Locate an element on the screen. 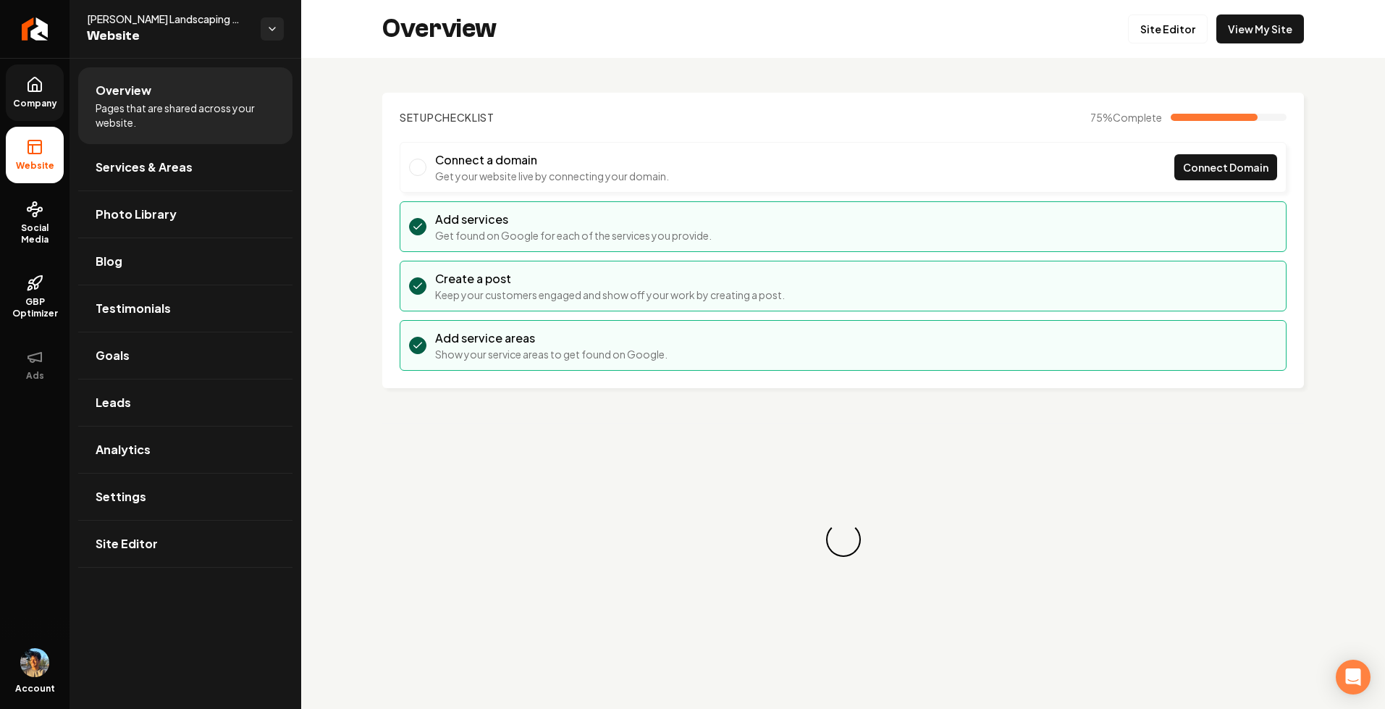  h3: Add services is located at coordinates (574, 219).